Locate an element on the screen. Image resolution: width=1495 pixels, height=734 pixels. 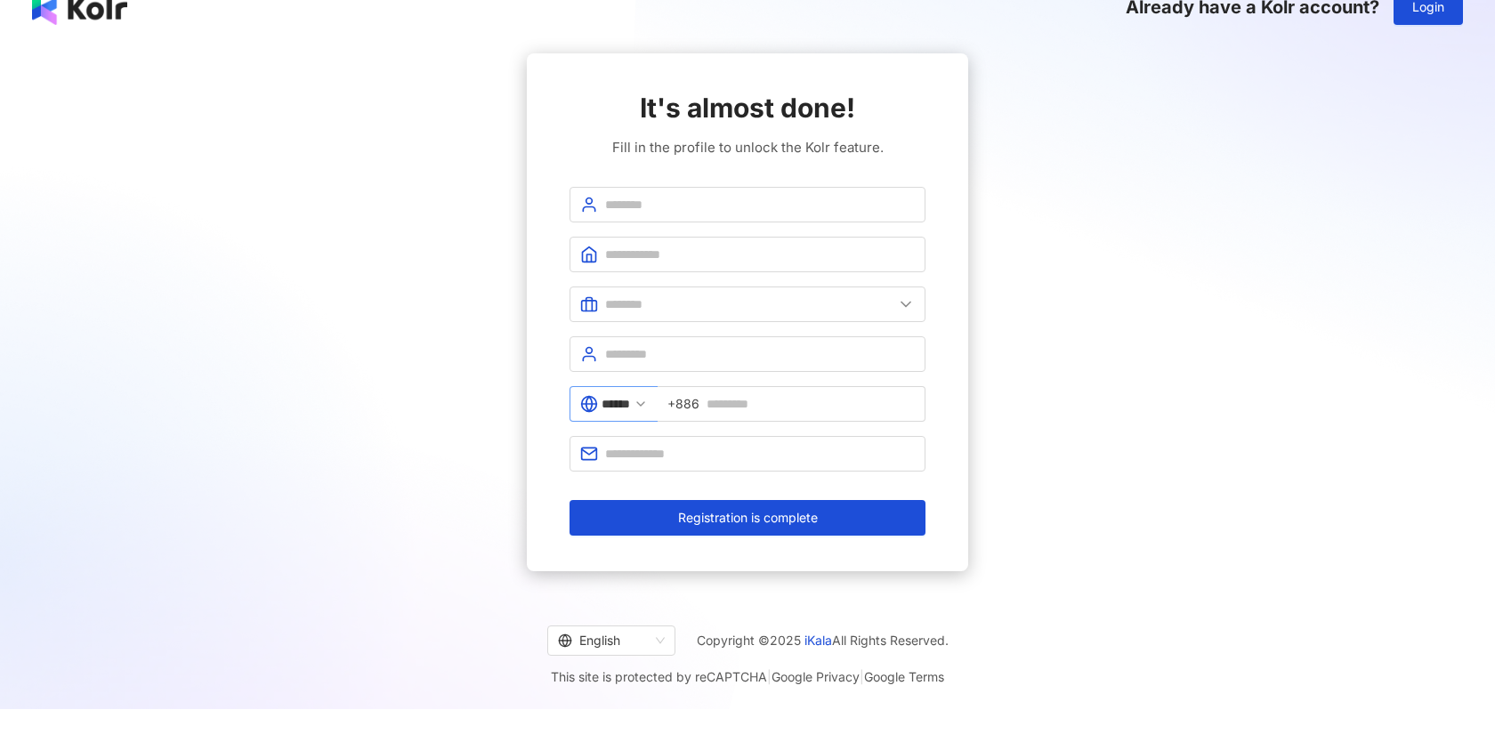
button: Registration is complete is located at coordinates (747, 518).